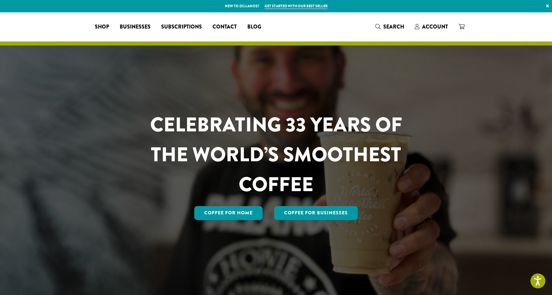 Image resolution: width=552 pixels, height=295 pixels. I want to click on a: Get started with our best seller, so click(296, 6).